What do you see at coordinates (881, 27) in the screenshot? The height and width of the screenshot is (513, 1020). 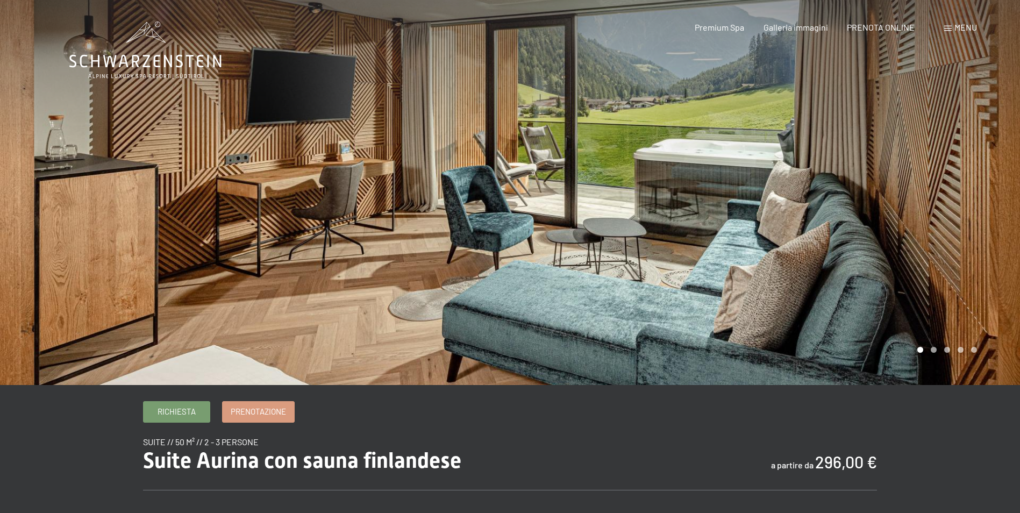 I see `span: PRENOTA ONLINE` at bounding box center [881, 27].